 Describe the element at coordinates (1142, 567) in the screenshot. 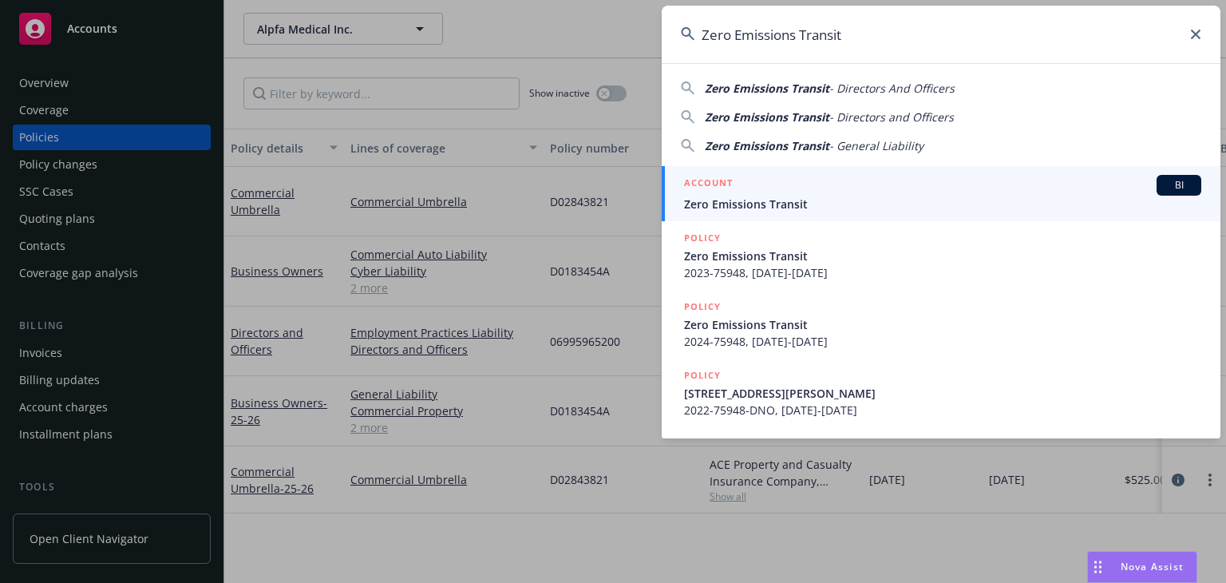

I see `button: Nova Assist` at that location.